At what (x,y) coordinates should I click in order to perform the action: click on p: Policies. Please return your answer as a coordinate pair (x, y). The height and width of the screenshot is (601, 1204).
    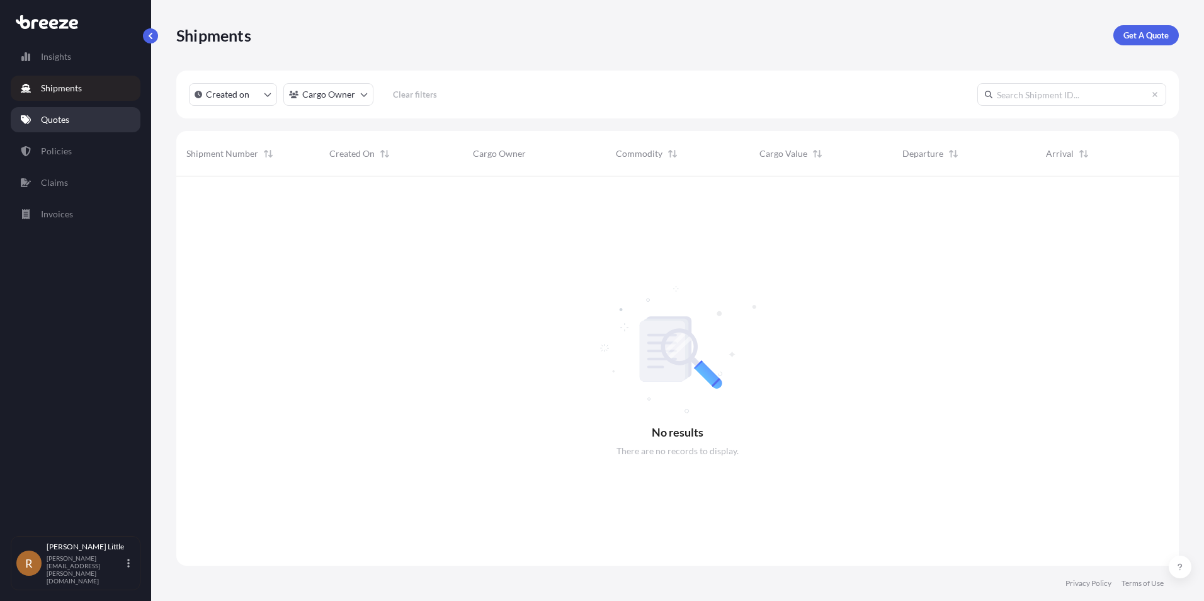
    Looking at the image, I should click on (56, 151).